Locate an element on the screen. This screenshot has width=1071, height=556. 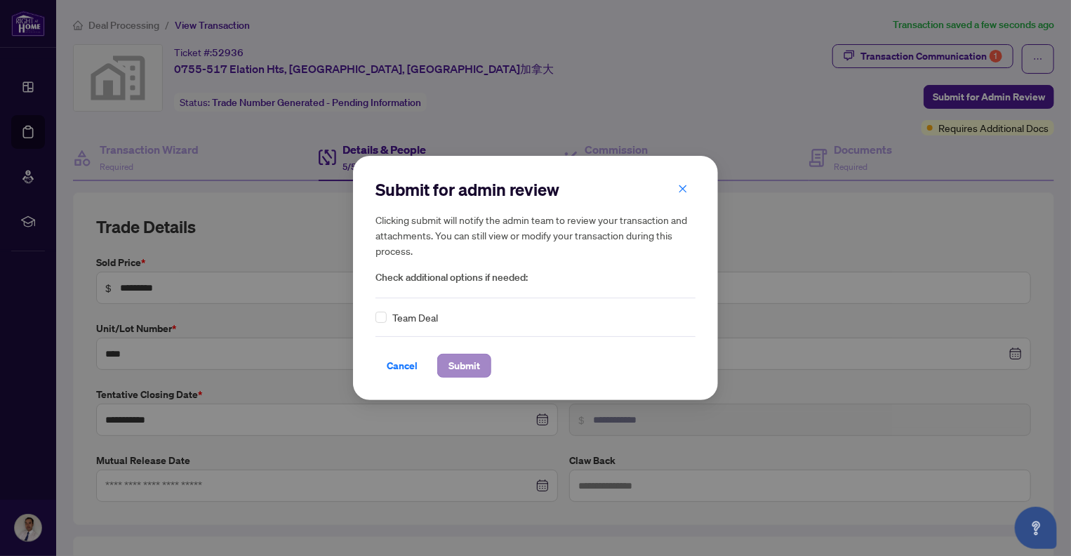
span: Submit is located at coordinates (464, 366).